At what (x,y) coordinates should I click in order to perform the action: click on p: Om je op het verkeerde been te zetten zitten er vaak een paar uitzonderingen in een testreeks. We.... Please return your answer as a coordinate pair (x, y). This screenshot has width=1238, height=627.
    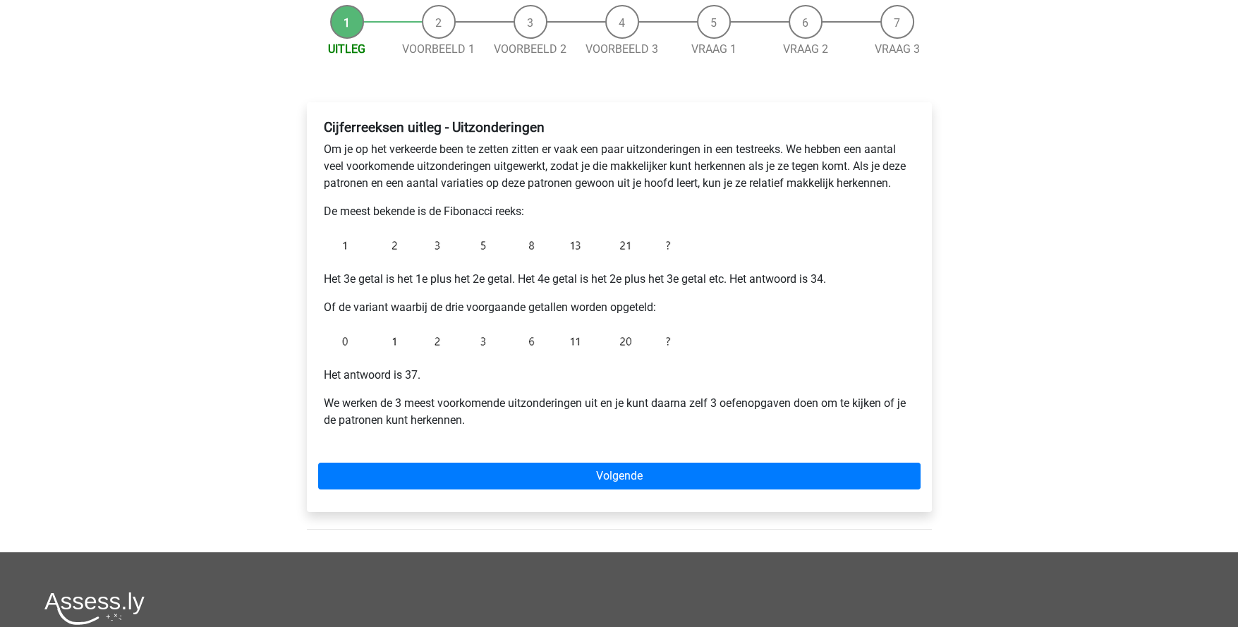
    Looking at the image, I should click on (619, 166).